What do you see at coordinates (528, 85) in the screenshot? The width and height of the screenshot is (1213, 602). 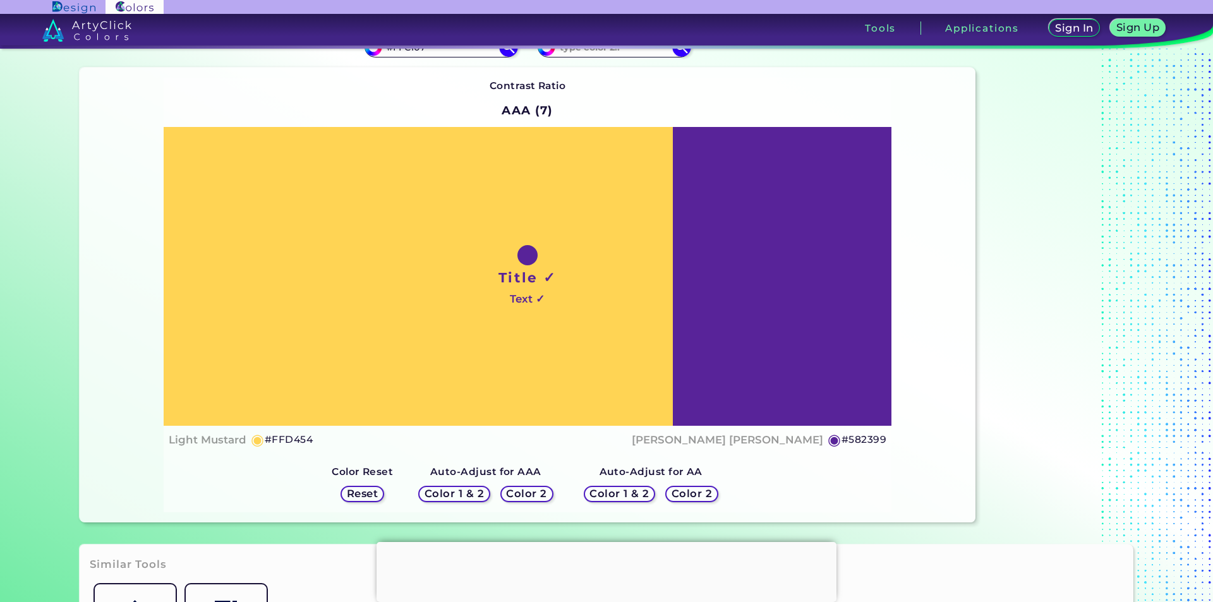 I see `strong: Contrast Ratio` at bounding box center [528, 85].